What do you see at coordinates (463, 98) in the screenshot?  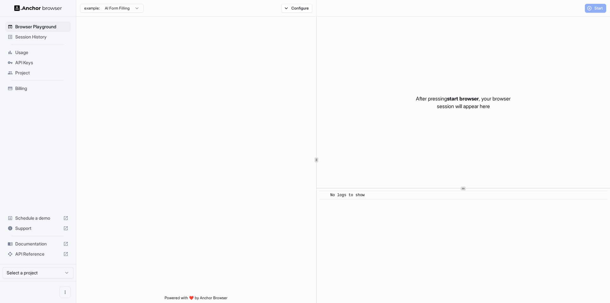 I see `span: start browser` at bounding box center [463, 98].